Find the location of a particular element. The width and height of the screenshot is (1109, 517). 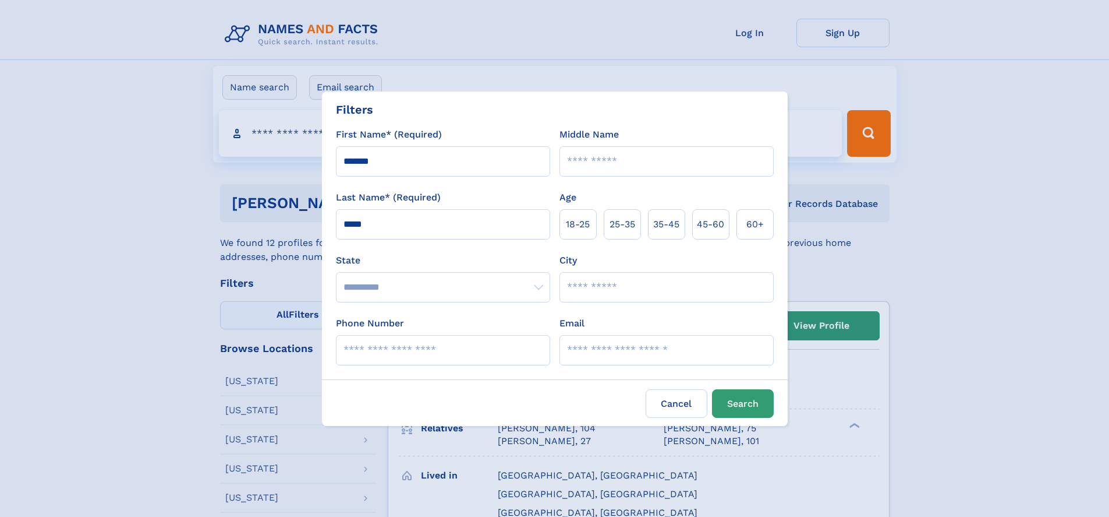

label: Last Name* (Required) is located at coordinates (388, 197).